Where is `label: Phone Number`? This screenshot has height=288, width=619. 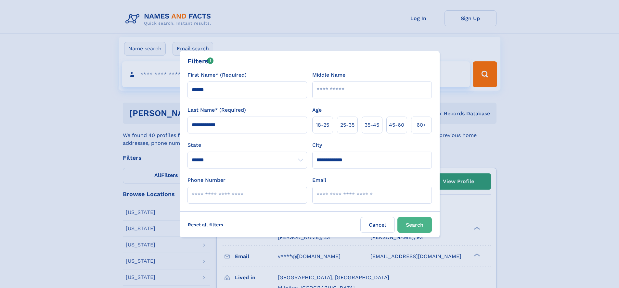 label: Phone Number is located at coordinates (206, 180).